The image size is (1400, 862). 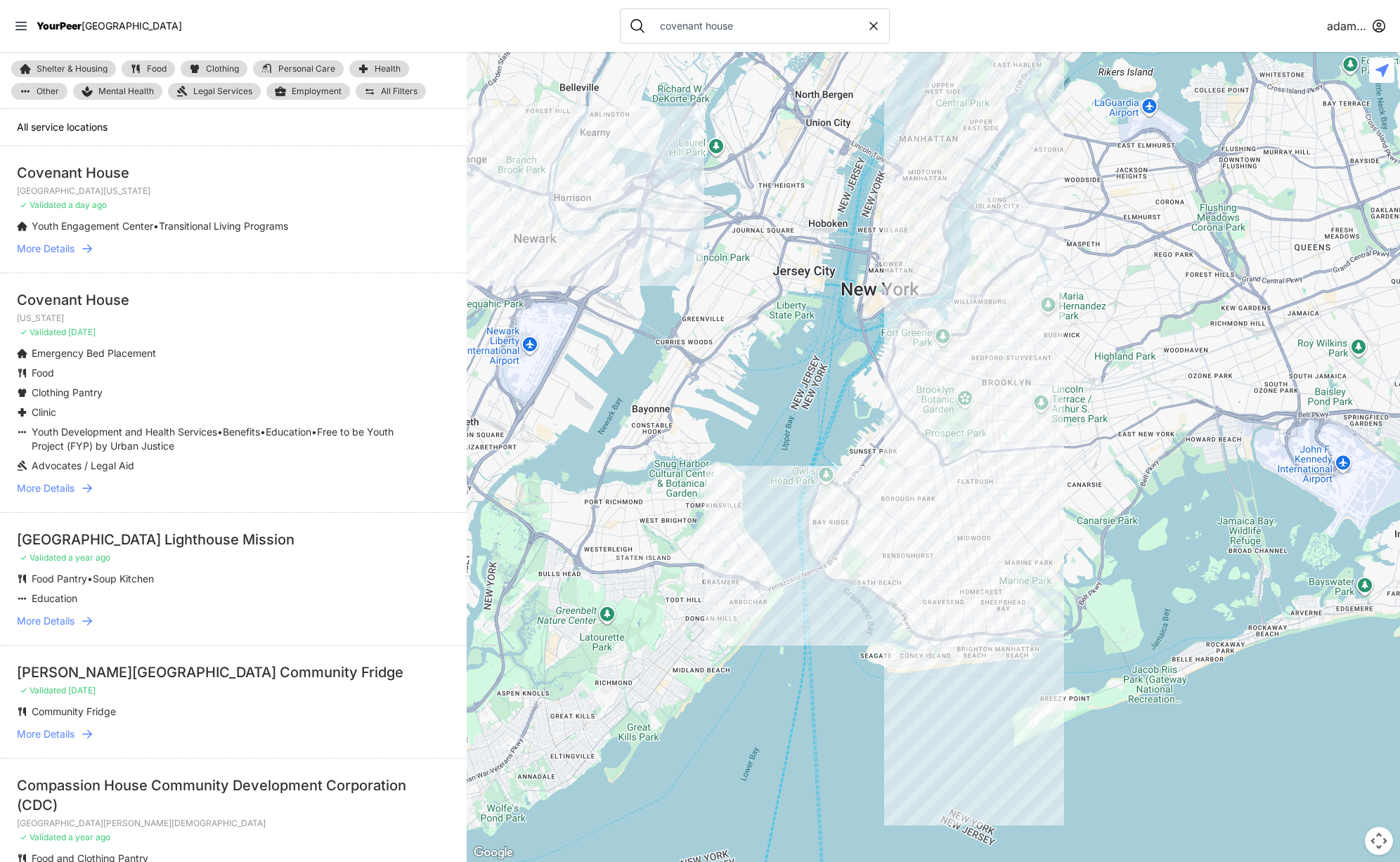 I want to click on span: Benefits, so click(x=241, y=431).